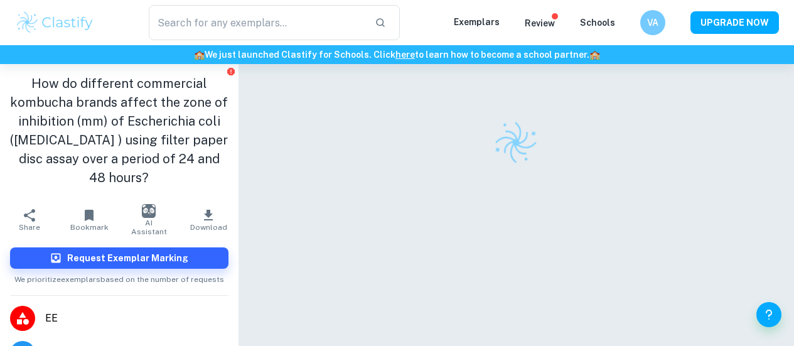  Describe the element at coordinates (119, 130) in the screenshot. I see `h1: How do different commercial kombucha brands affect the zone of inhibition (mm) of Escherichia col...` at that location.